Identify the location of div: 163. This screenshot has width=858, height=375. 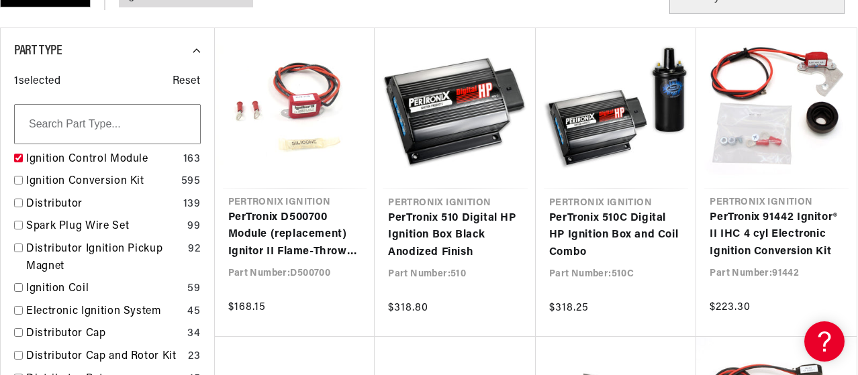
(192, 160).